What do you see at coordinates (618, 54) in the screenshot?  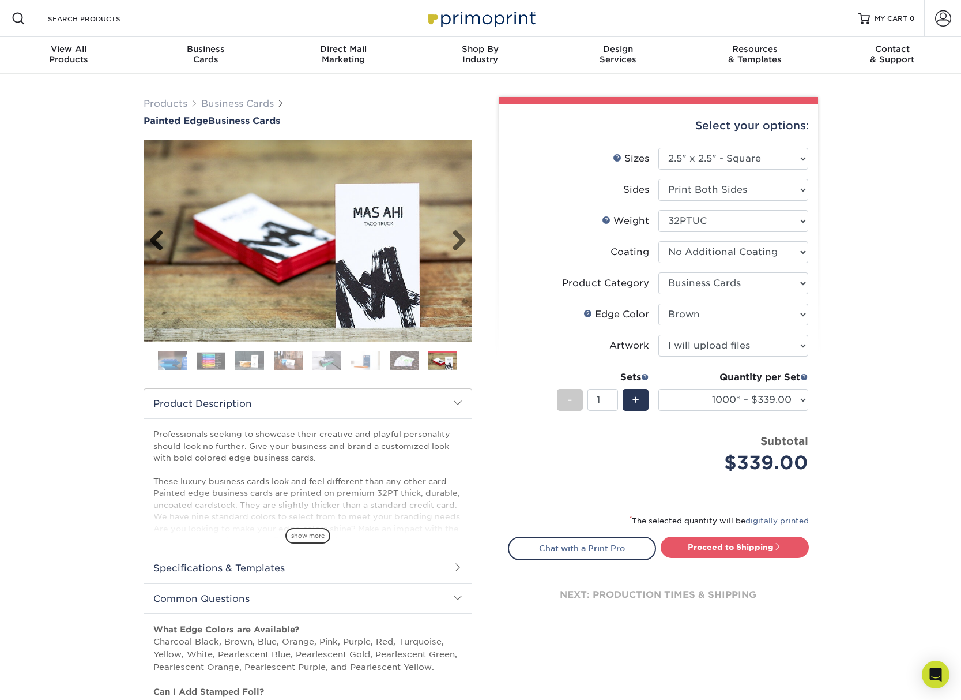 I see `div: Services` at bounding box center [618, 54].